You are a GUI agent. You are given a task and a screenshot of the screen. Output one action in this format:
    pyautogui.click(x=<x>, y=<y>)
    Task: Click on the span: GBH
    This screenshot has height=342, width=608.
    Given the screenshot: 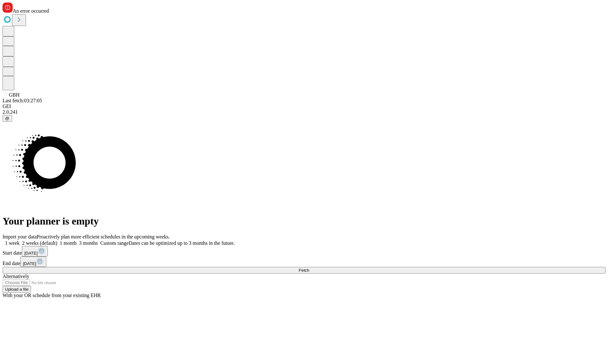 What is the action you would take?
    pyautogui.click(x=14, y=95)
    